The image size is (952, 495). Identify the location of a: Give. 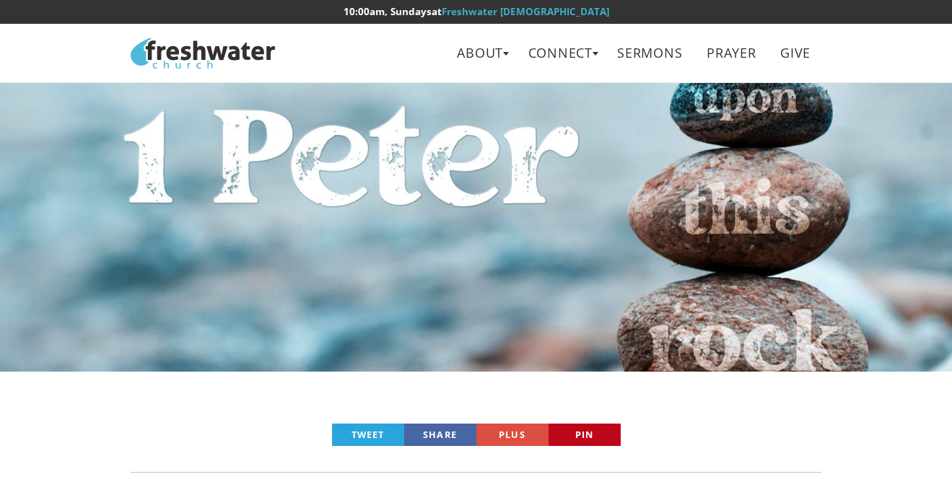
(795, 53).